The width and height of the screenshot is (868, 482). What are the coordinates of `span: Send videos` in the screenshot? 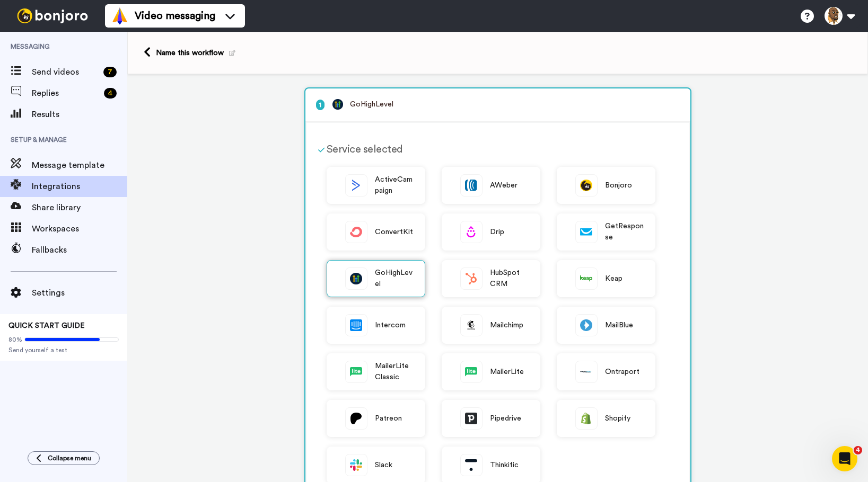 It's located at (65, 72).